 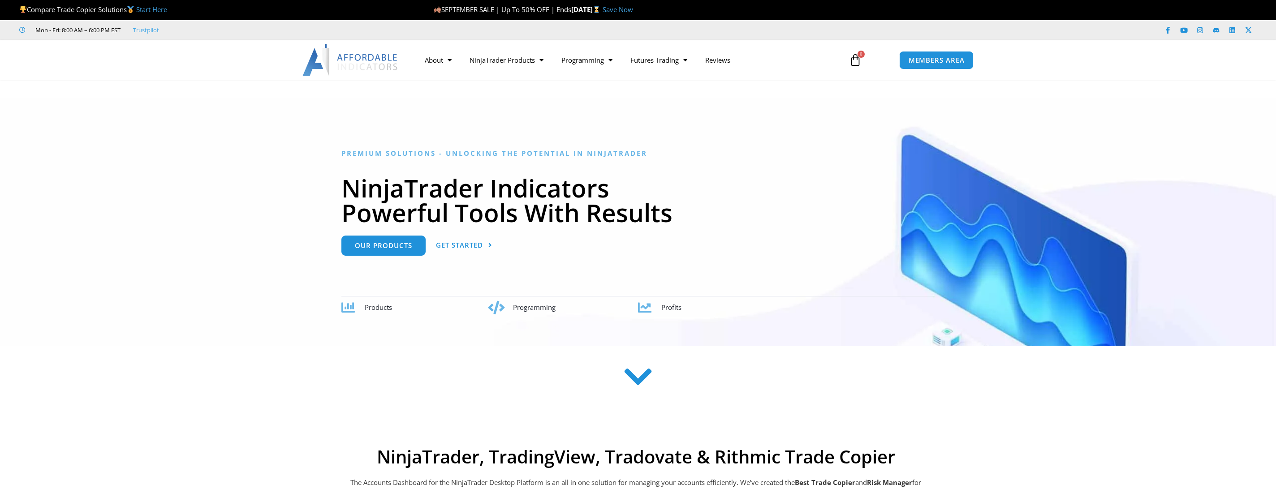 What do you see at coordinates (151, 9) in the screenshot?
I see `a: Start Here` at bounding box center [151, 9].